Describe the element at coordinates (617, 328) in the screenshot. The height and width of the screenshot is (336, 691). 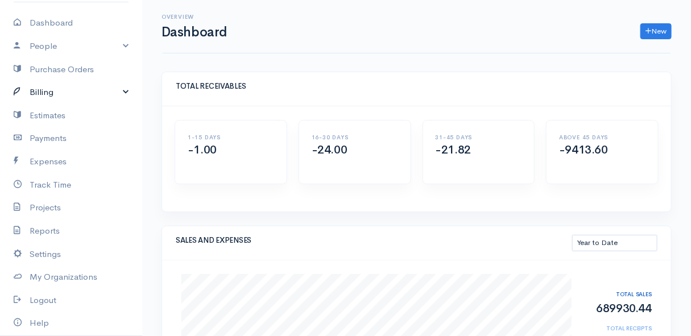
I see `h6: TOTAL RECEIPTS` at that location.